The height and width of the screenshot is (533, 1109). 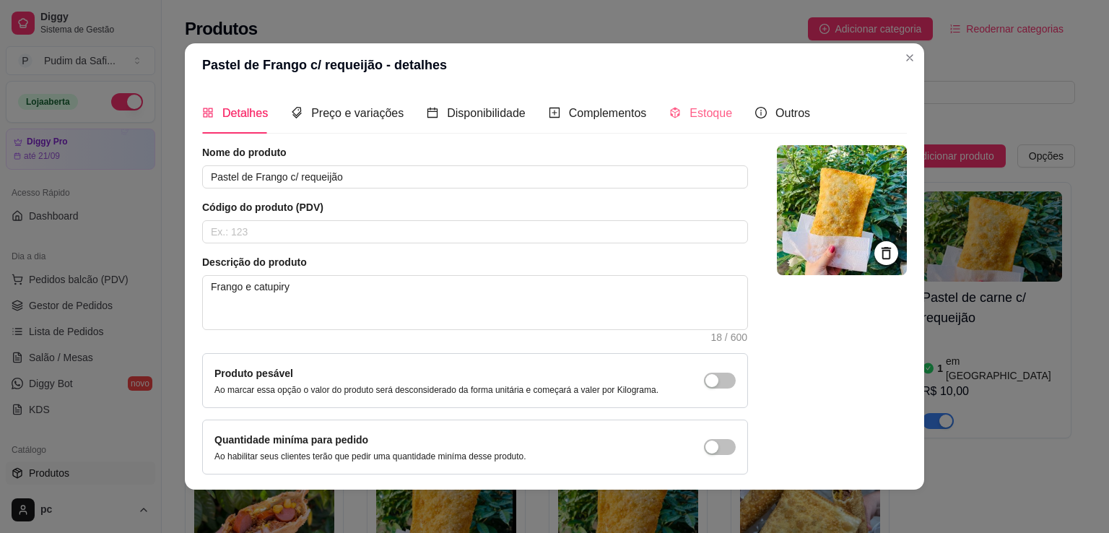 I want to click on span: tags, so click(x=297, y=113).